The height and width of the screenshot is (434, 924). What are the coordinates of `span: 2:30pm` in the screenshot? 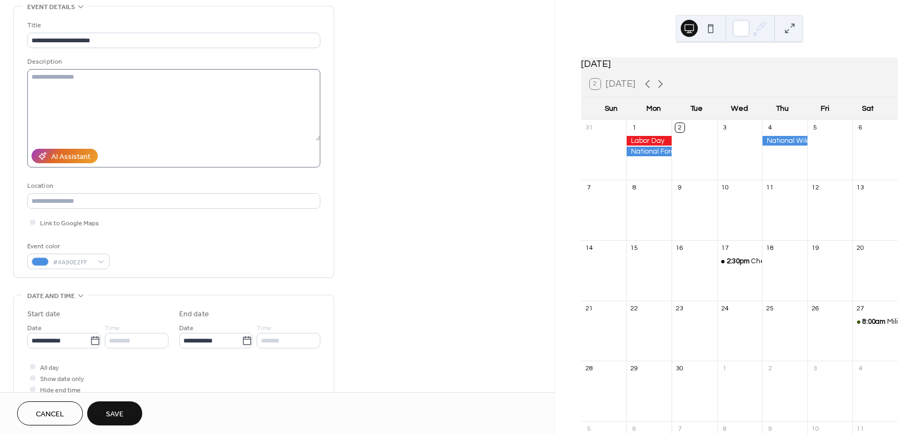 It's located at (739, 261).